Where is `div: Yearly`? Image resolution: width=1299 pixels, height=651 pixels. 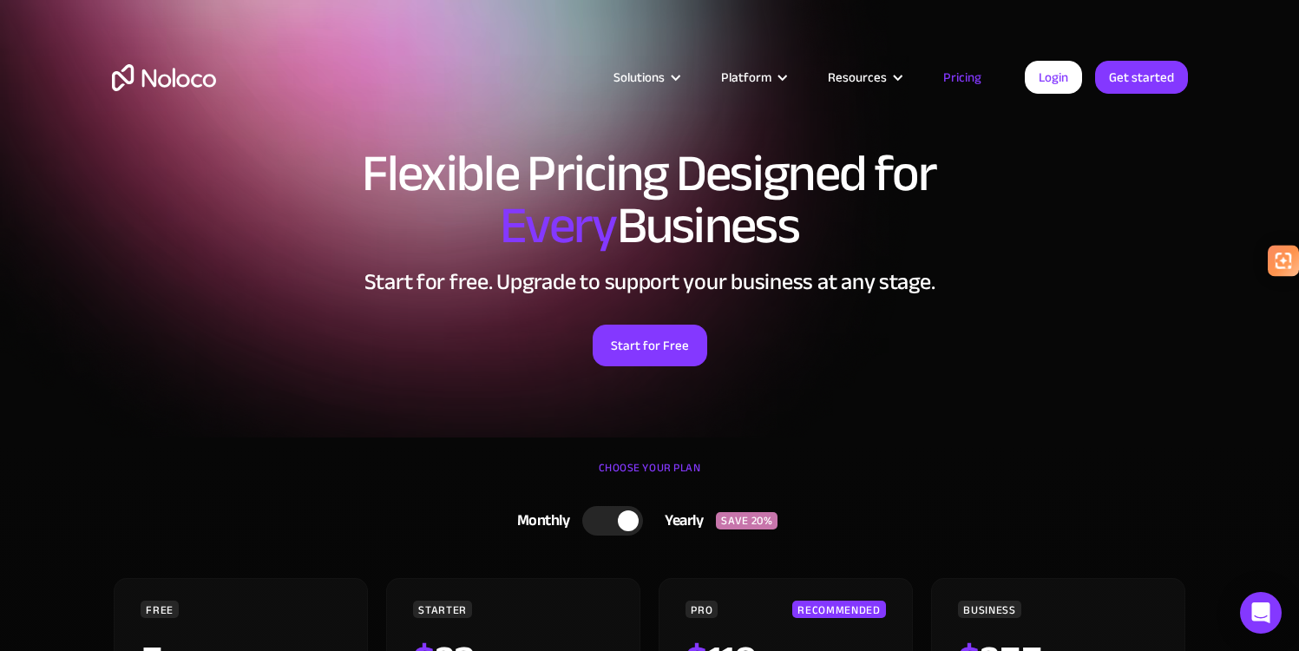 div: Yearly is located at coordinates (680, 521).